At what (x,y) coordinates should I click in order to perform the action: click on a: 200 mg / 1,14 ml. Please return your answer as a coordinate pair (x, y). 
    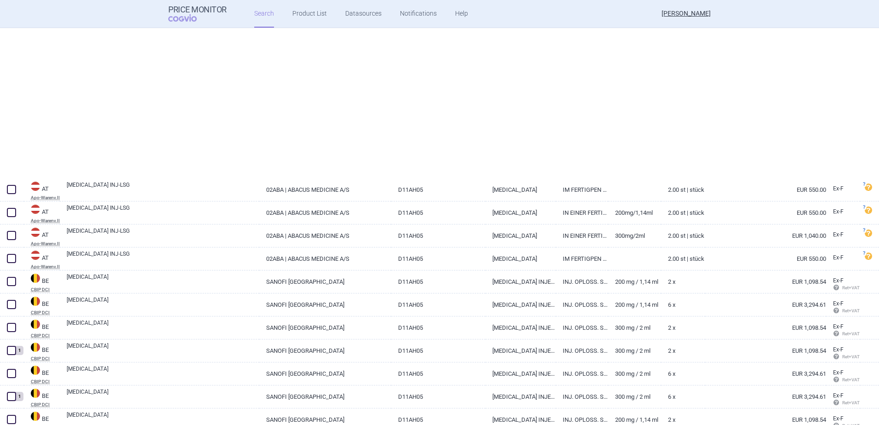
    Looking at the image, I should click on (634, 281).